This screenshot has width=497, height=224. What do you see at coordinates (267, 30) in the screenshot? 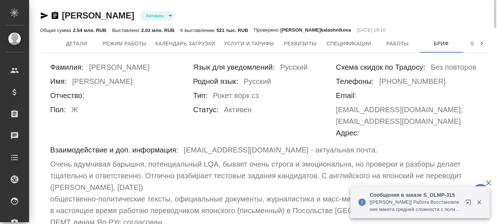
I see `p: Проверено` at bounding box center [267, 30].